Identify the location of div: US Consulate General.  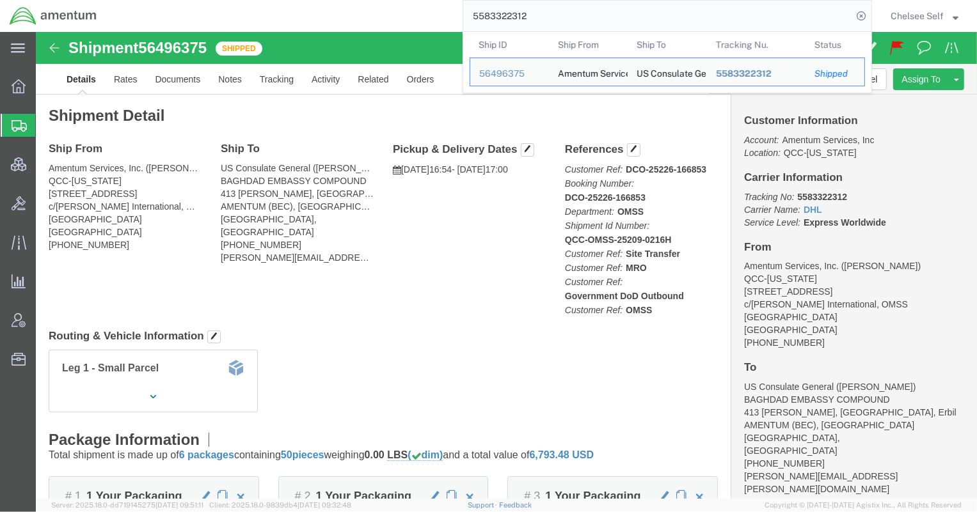
(667, 72).